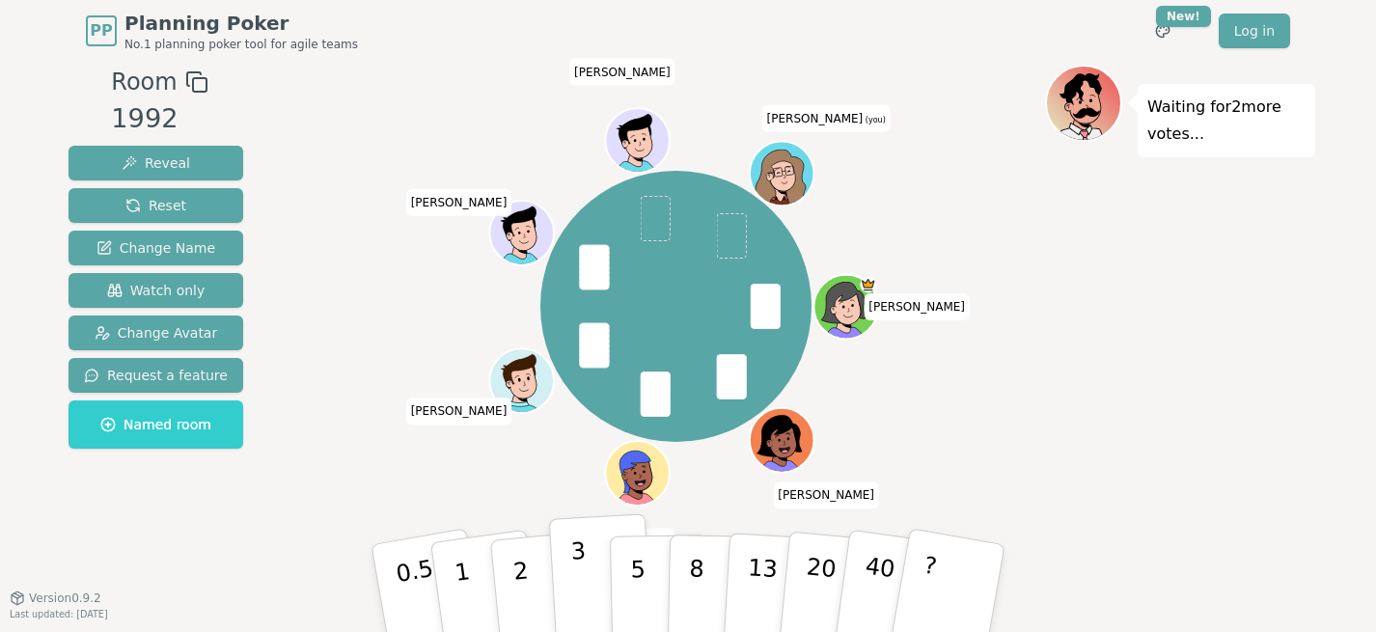 This screenshot has width=1376, height=632. I want to click on button: Request a feature, so click(155, 375).